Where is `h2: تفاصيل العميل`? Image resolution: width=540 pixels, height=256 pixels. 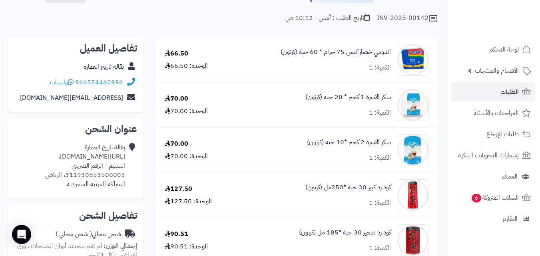
h2: تفاصيل العميل is located at coordinates (76, 48).